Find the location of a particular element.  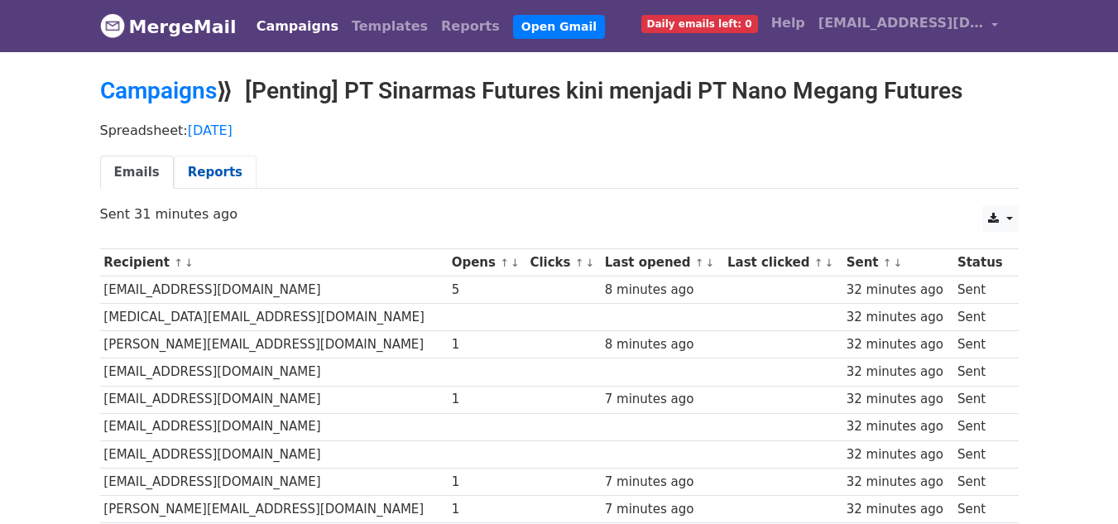

a: Open Gmail is located at coordinates (559, 26).